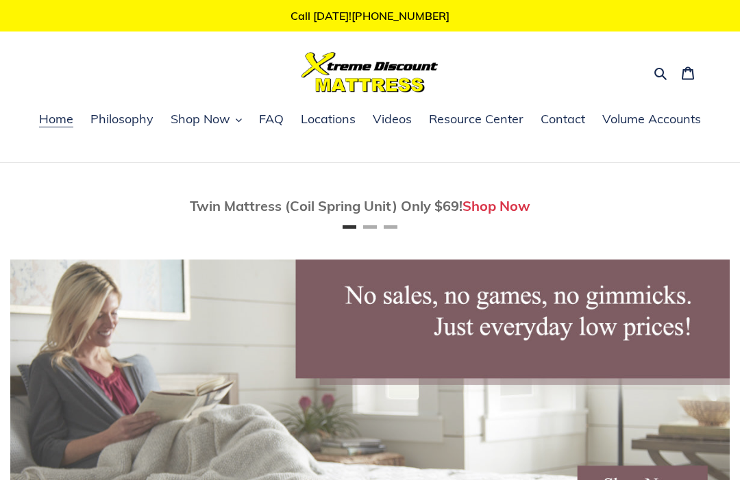 This screenshot has width=740, height=480. Describe the element at coordinates (326, 206) in the screenshot. I see `span: Twin Mattress (Coil Spring Unit) Only $69!` at that location.